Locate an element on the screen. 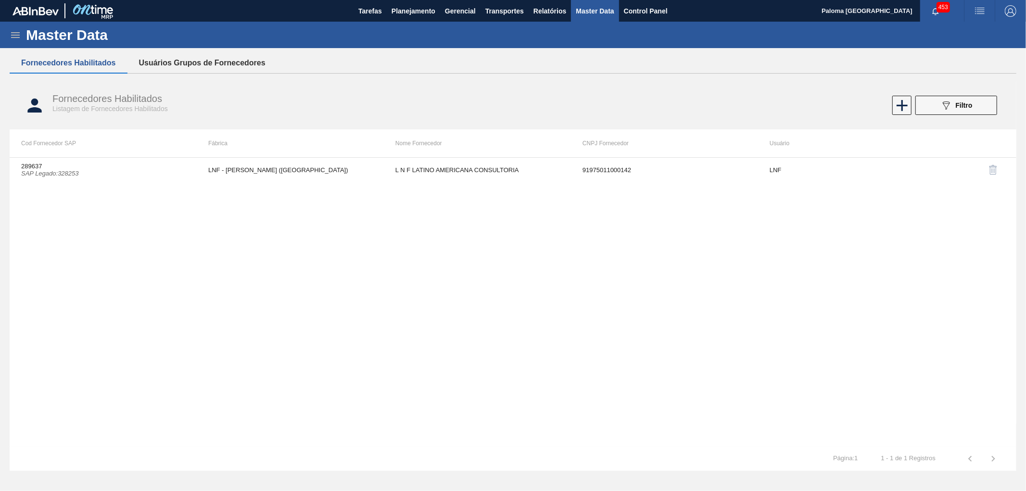 Image resolution: width=1026 pixels, height=491 pixels. th: Nome Fornecedor is located at coordinates (477, 143).